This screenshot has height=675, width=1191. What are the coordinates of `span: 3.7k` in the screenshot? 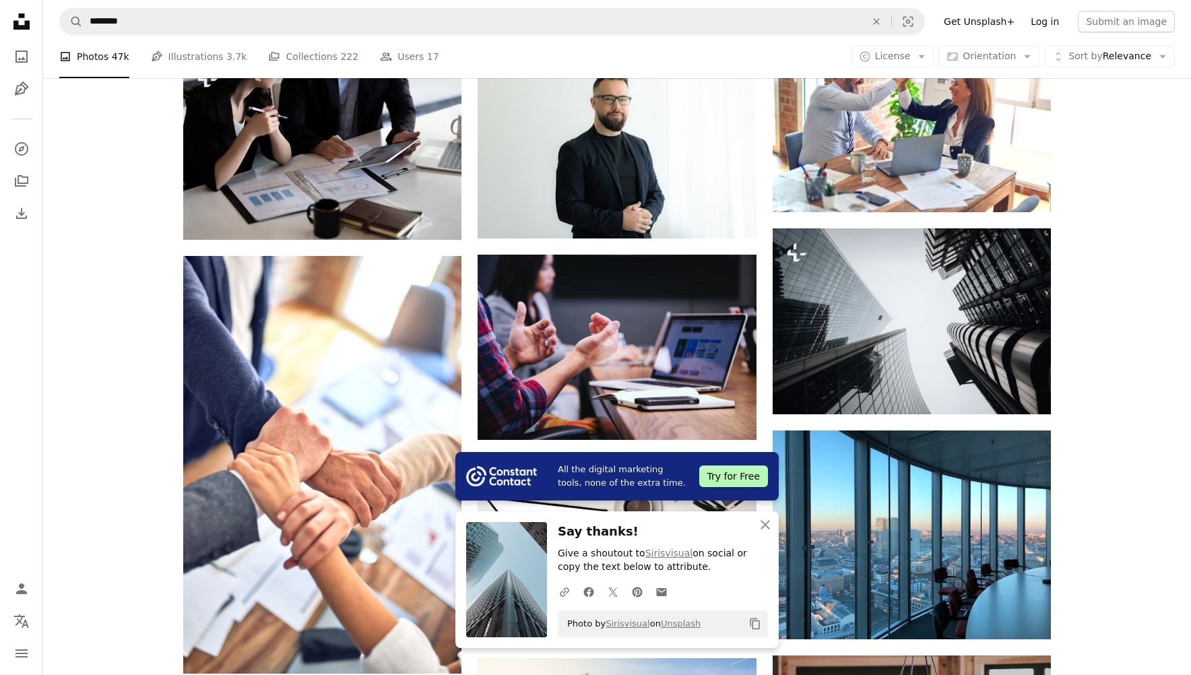 It's located at (236, 57).